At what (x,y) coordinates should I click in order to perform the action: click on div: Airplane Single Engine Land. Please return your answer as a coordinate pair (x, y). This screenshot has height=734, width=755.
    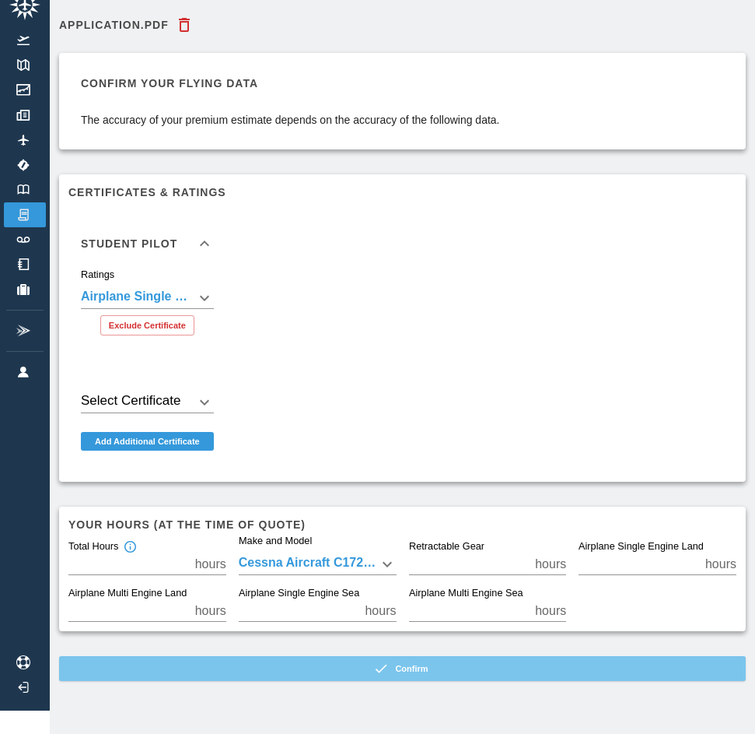
    Looking at the image, I should click on (147, 298).